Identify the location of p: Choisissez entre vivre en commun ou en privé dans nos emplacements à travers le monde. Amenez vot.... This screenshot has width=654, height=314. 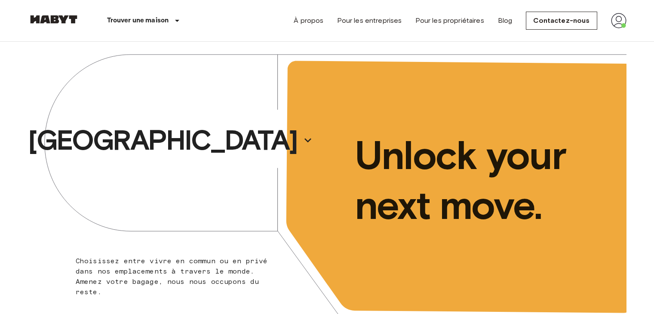
(174, 277).